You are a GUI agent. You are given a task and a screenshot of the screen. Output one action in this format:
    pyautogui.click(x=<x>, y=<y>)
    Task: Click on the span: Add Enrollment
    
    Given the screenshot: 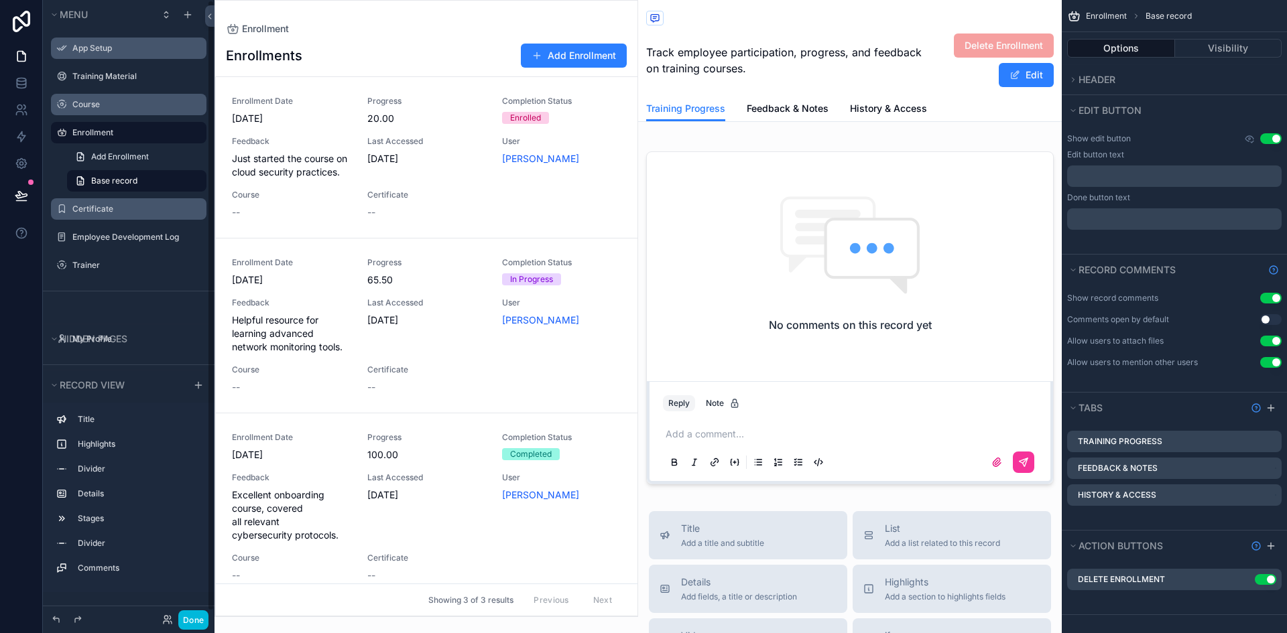 What is the action you would take?
    pyautogui.click(x=120, y=157)
    